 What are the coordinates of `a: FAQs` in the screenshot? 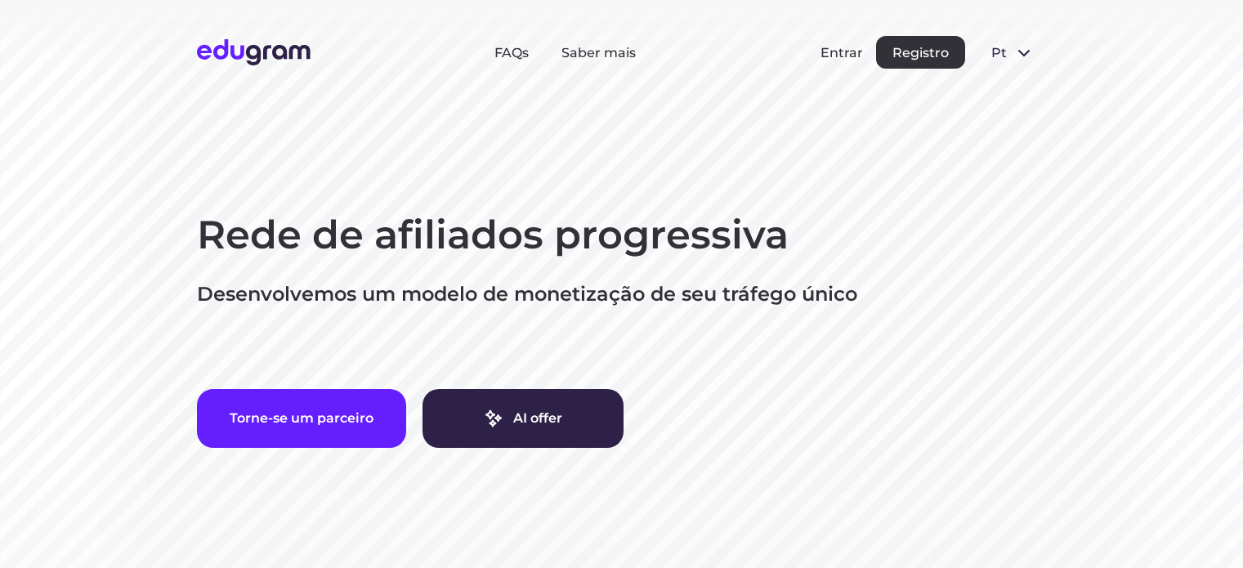 It's located at (512, 52).